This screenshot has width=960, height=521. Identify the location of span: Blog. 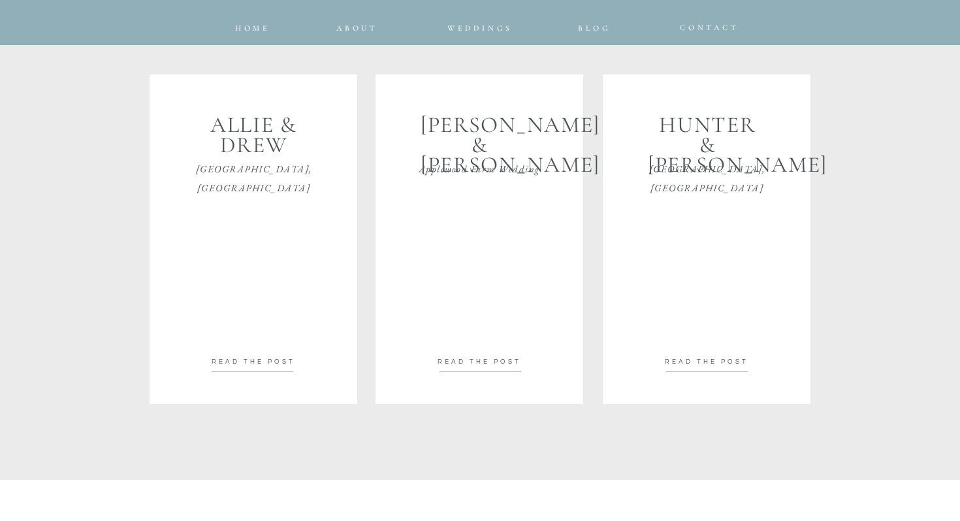
(594, 28).